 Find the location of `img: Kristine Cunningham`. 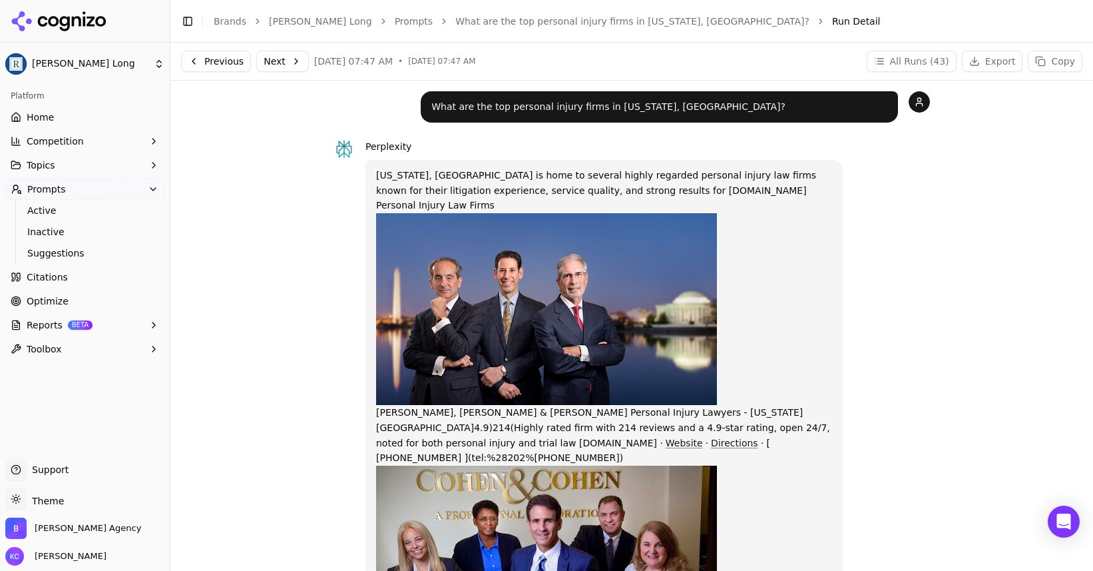

img: Kristine Cunningham is located at coordinates (15, 556).